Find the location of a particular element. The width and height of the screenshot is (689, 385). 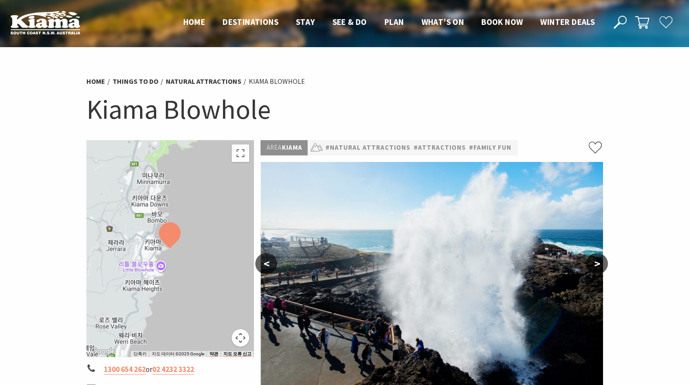

span: Area is located at coordinates (274, 147).